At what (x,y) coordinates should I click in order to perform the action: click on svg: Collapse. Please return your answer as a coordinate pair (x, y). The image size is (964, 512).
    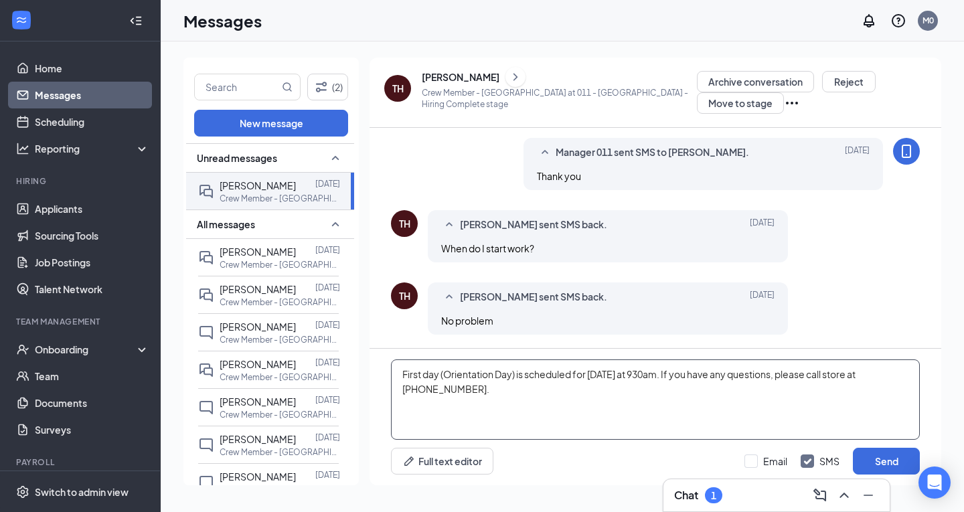
    Looking at the image, I should click on (136, 21).